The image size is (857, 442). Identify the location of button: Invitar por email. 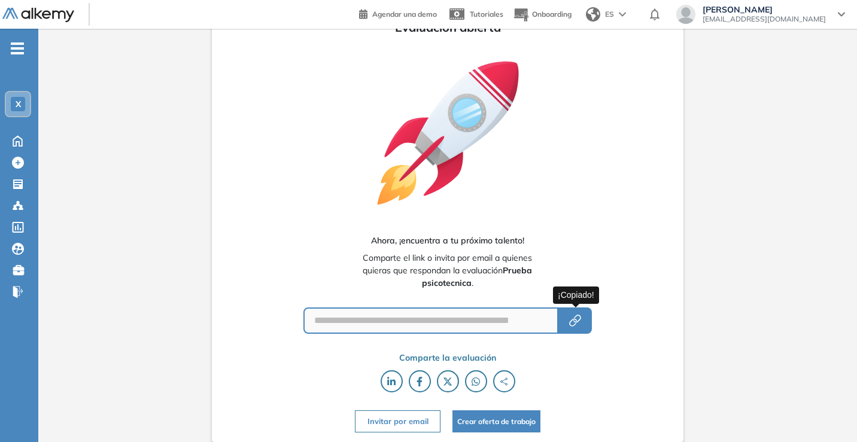
(397, 421).